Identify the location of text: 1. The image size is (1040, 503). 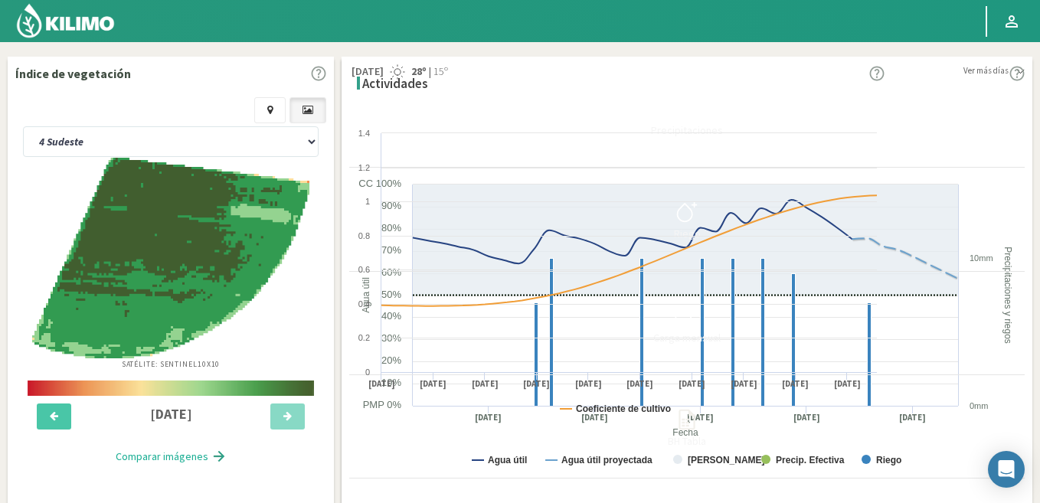
(368, 201).